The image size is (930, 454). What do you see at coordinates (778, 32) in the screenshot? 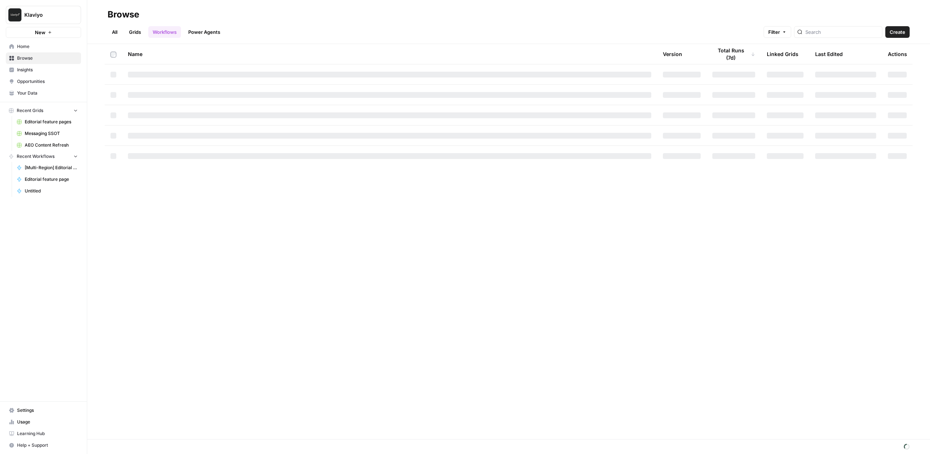
I see `button: Filter` at bounding box center [778, 32].